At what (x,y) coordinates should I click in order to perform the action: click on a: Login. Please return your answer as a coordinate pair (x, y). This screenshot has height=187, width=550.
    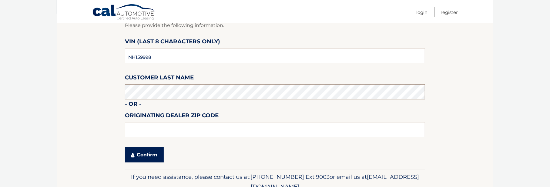
    Looking at the image, I should click on (422, 12).